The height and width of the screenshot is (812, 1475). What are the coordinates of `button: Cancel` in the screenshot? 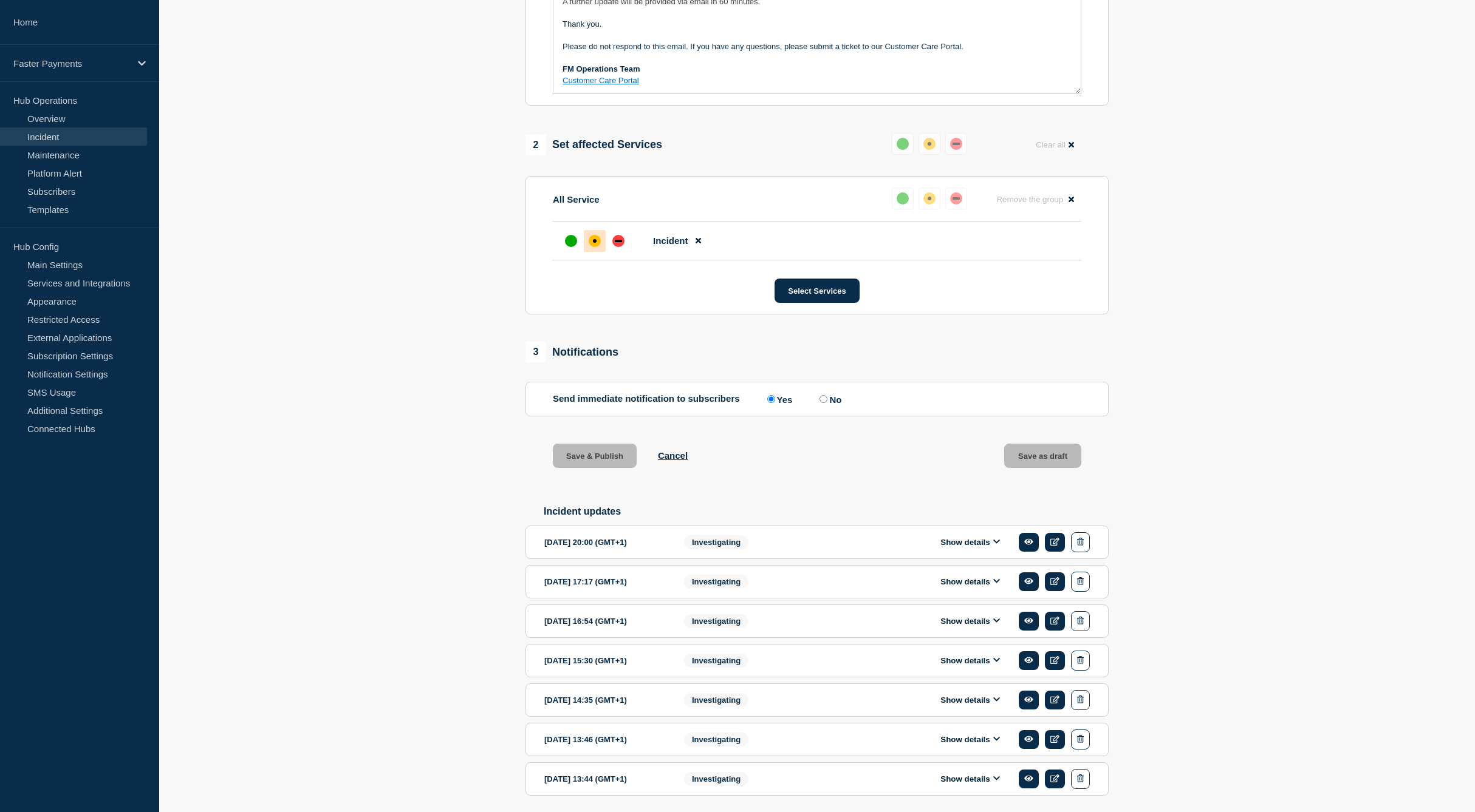 It's located at (673, 456).